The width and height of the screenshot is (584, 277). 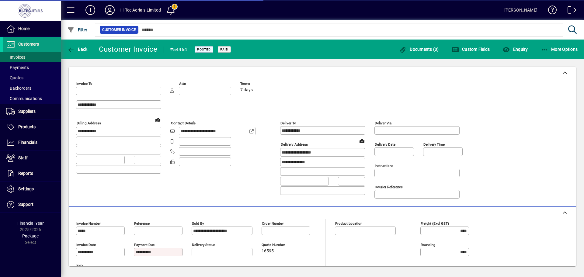 I want to click on mat-label: Invoice date, so click(x=86, y=245).